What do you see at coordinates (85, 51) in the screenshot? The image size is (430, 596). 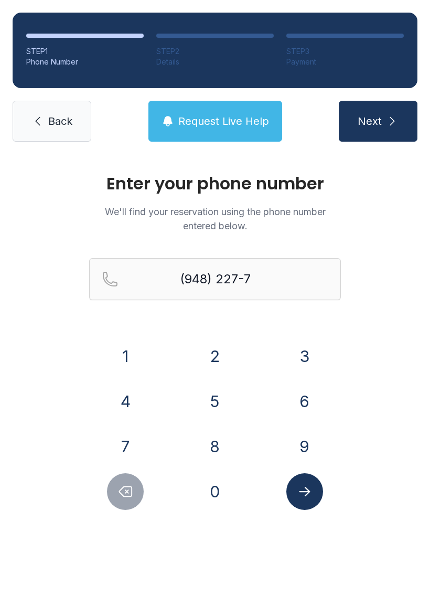 I see `div: STEP 1` at bounding box center [85, 51].